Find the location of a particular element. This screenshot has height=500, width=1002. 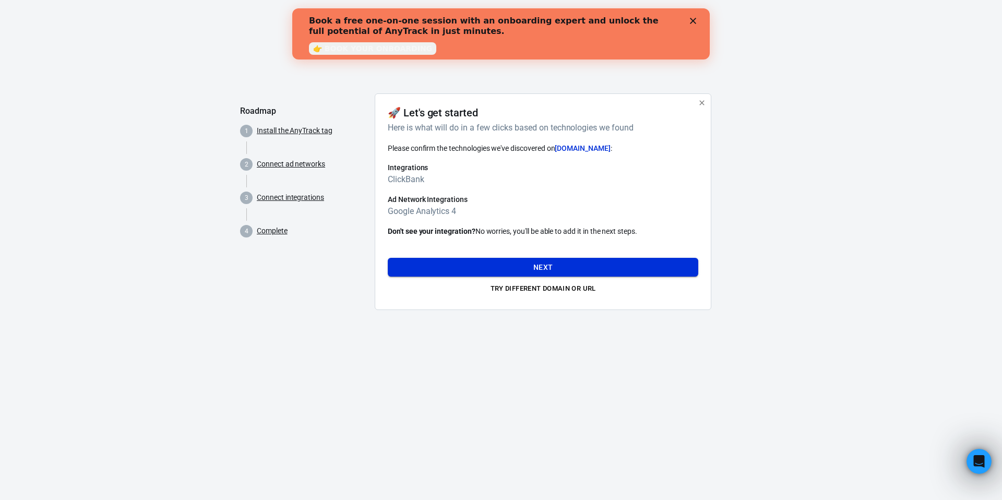

text: 2 is located at coordinates (246, 164).